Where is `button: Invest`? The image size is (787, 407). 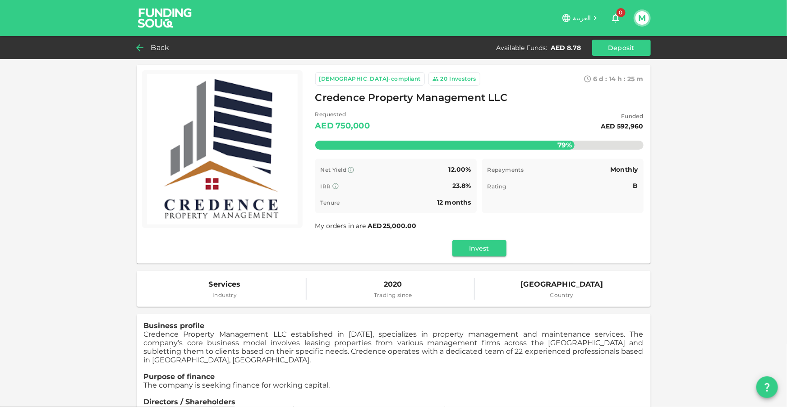
button: Invest is located at coordinates (479, 248).